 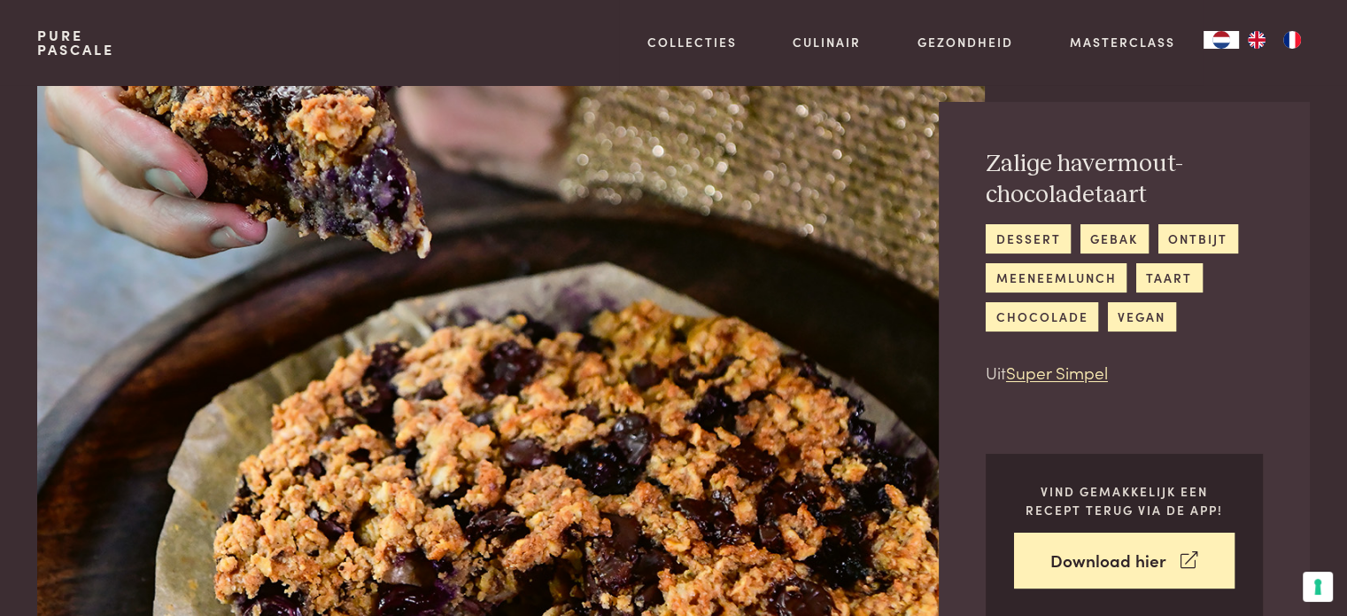 What do you see at coordinates (1124, 179) in the screenshot?
I see `h2: Zalige havermout-chocoladetaart` at bounding box center [1124, 179].